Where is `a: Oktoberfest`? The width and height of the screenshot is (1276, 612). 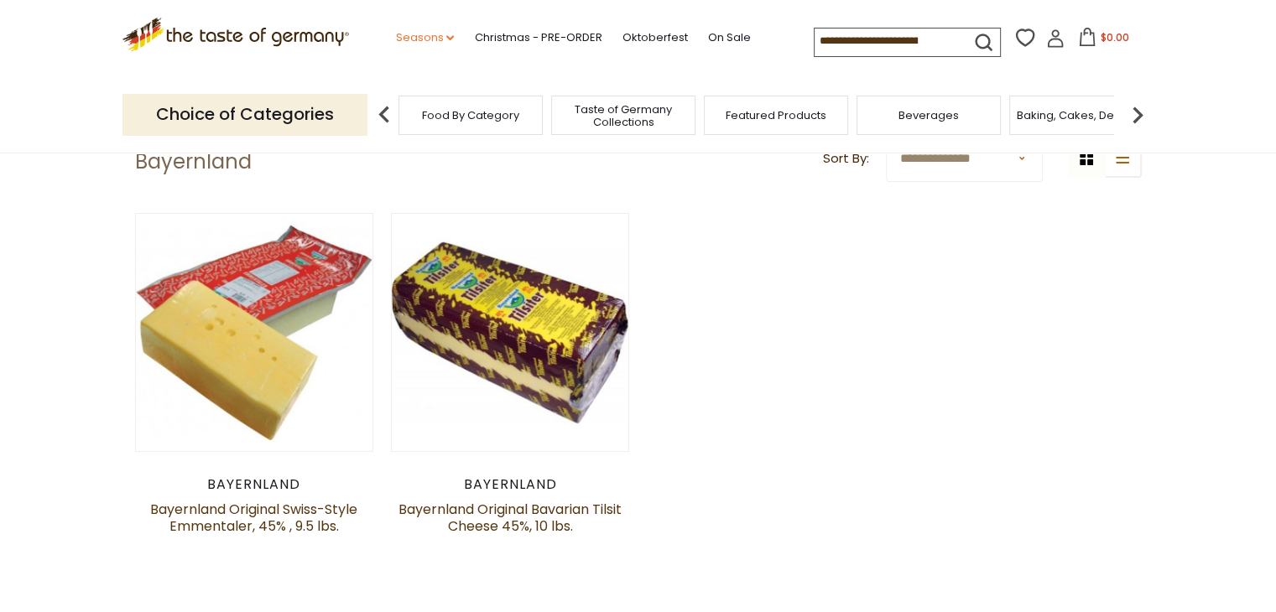
a: Oktoberfest is located at coordinates (654, 38).